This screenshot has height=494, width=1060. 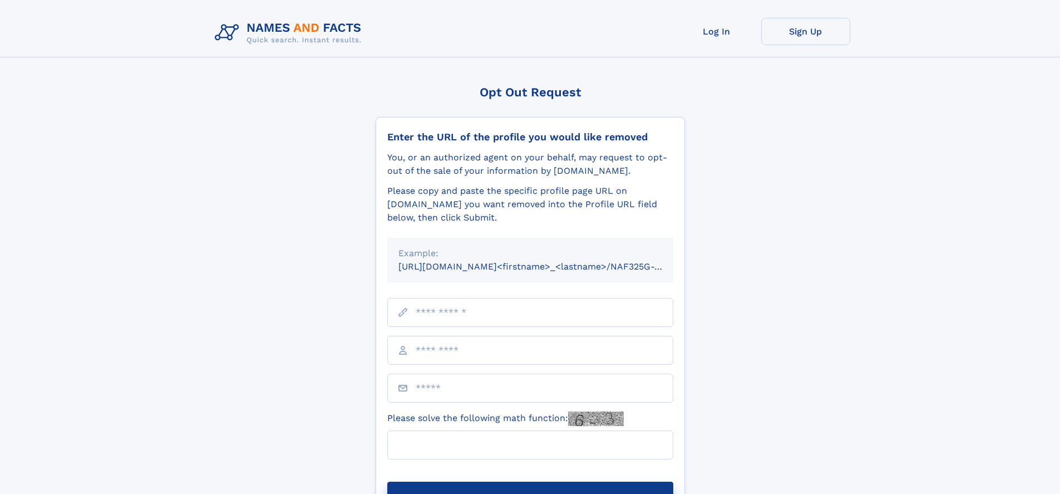 I want to click on div: Opt Out Request, so click(x=530, y=92).